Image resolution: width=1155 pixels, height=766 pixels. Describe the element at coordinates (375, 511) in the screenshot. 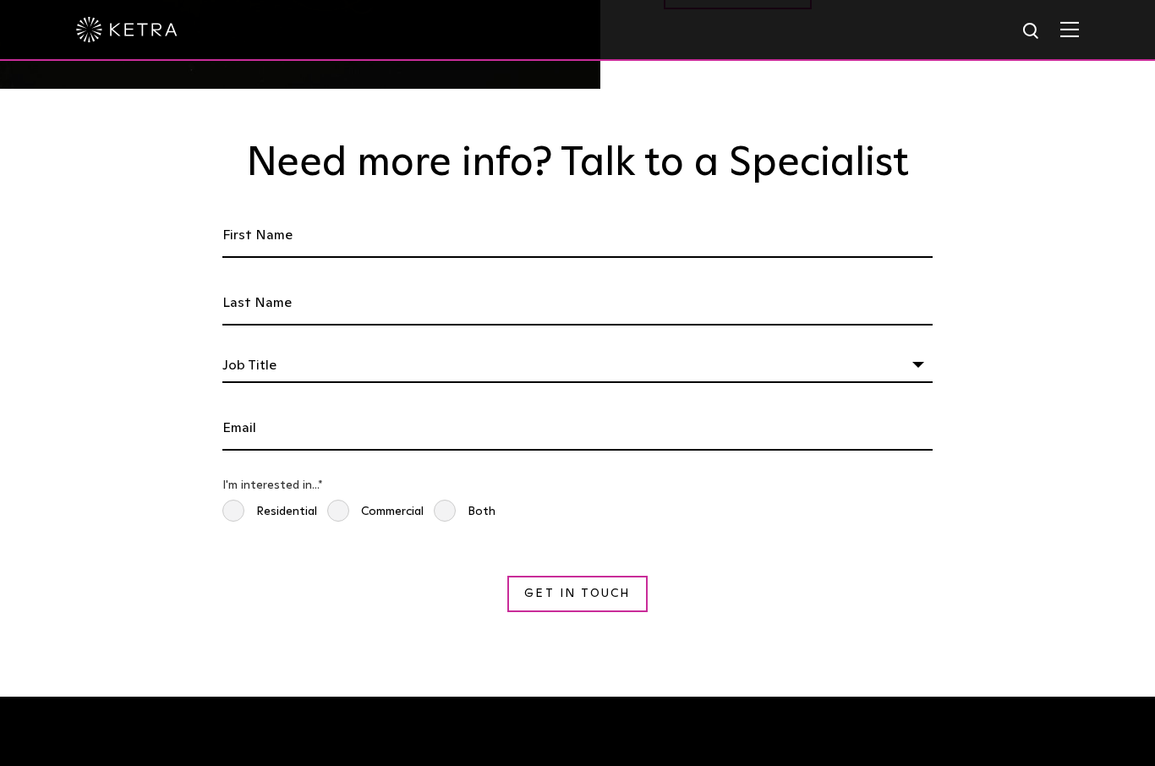

I see `span: Commercial` at that location.